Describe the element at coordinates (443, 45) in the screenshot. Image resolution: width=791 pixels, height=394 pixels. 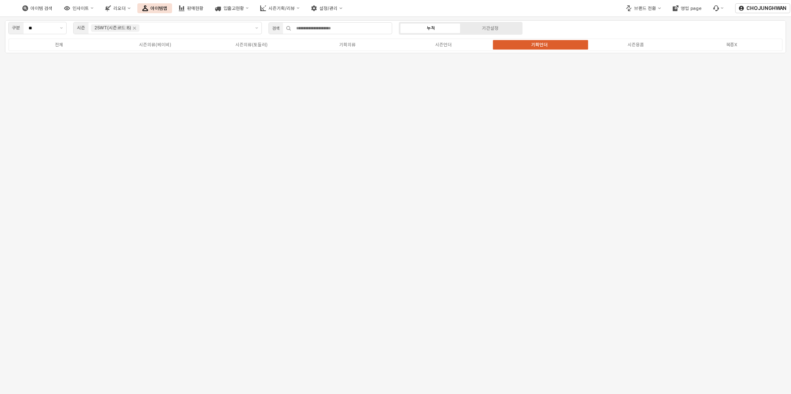
I see `label: 시즌언더` at that location.